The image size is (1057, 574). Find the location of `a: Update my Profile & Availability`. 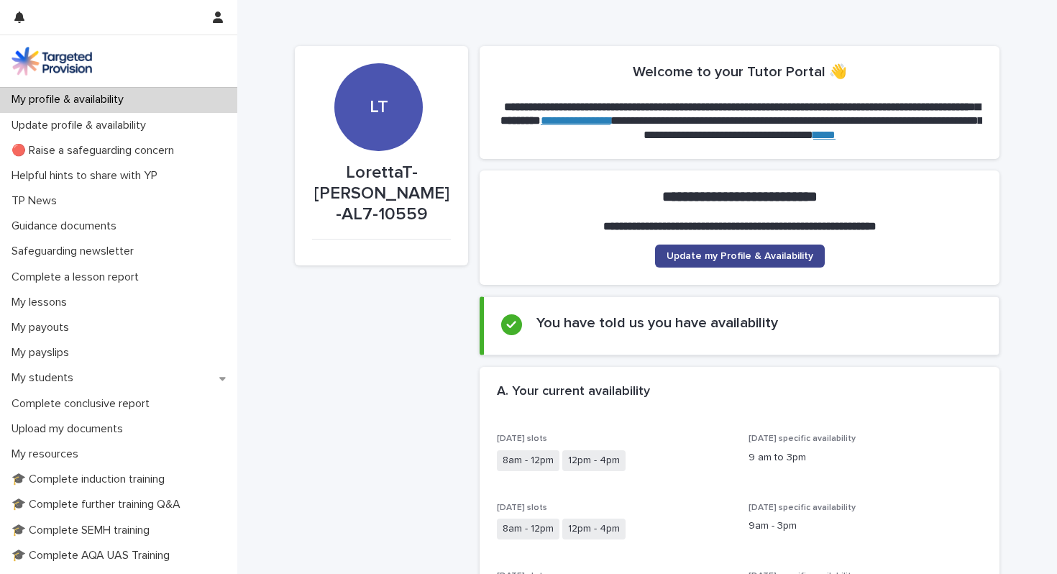

a: Update my Profile & Availability is located at coordinates (740, 256).